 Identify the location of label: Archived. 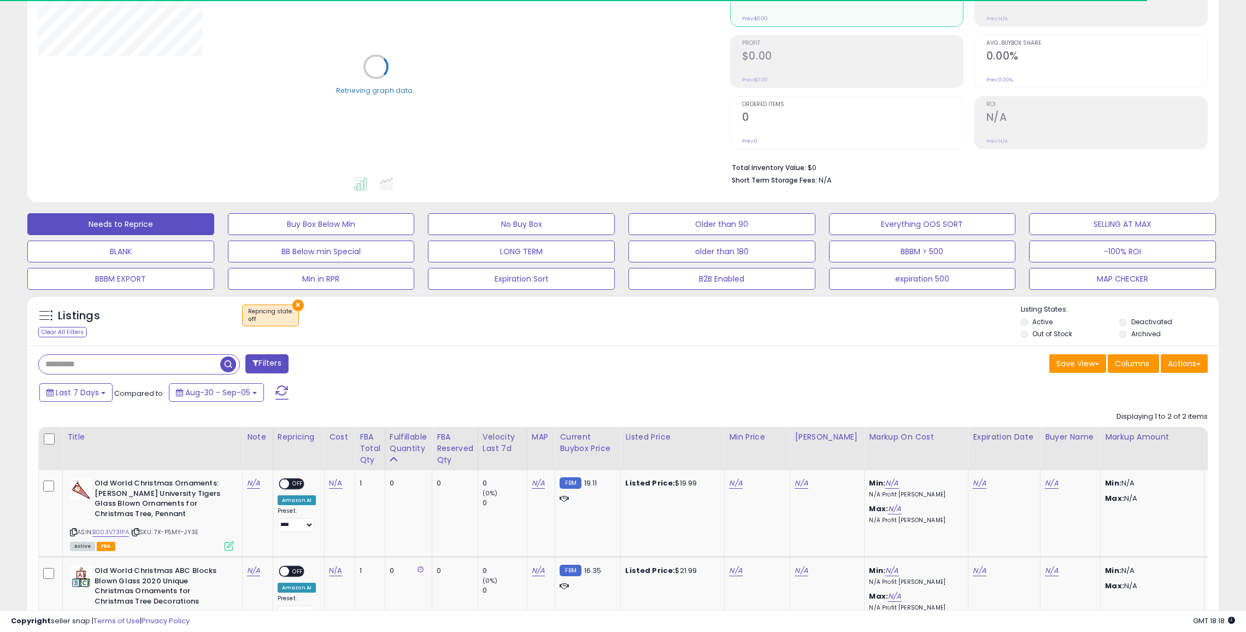
(1146, 333).